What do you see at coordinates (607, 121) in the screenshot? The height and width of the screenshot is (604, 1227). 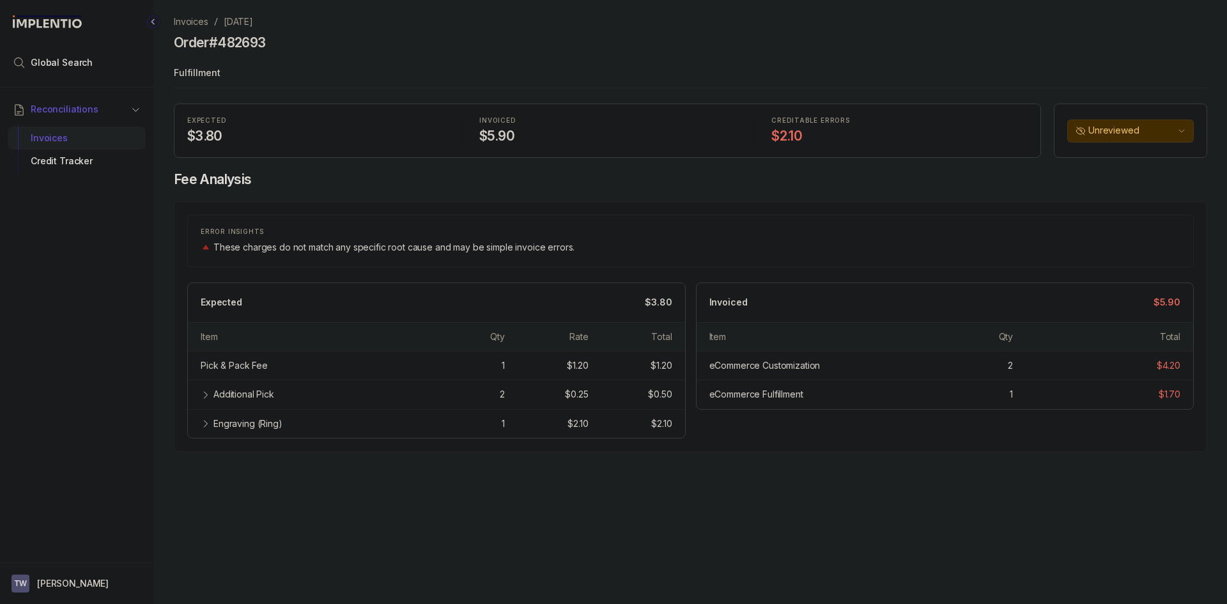 I see `p: INVOICED` at bounding box center [607, 121].